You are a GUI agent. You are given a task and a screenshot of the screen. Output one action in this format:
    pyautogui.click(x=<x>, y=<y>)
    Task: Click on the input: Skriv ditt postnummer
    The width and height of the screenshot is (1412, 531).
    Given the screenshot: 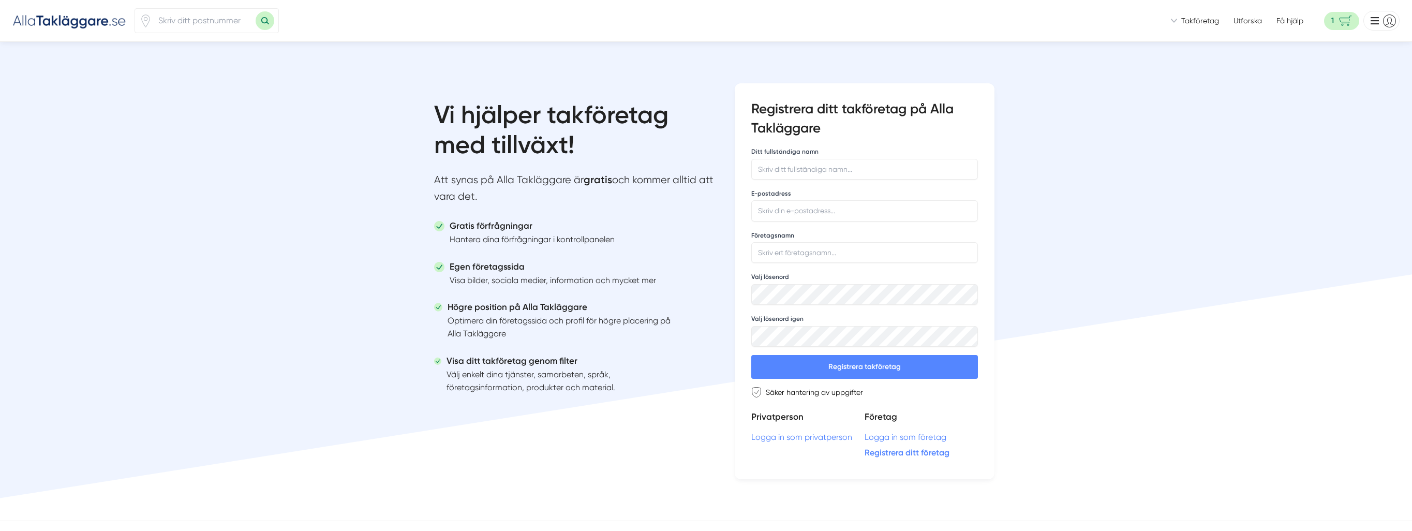 What is the action you would take?
    pyautogui.click(x=204, y=21)
    